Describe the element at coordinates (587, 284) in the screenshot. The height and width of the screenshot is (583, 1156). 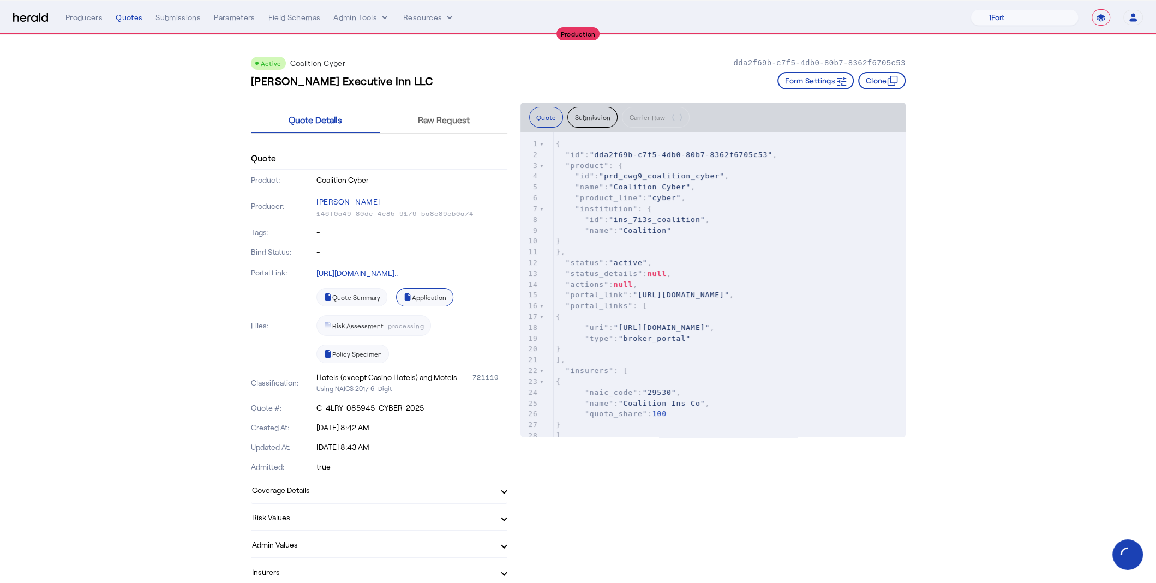
I see `span: "actions"` at that location.